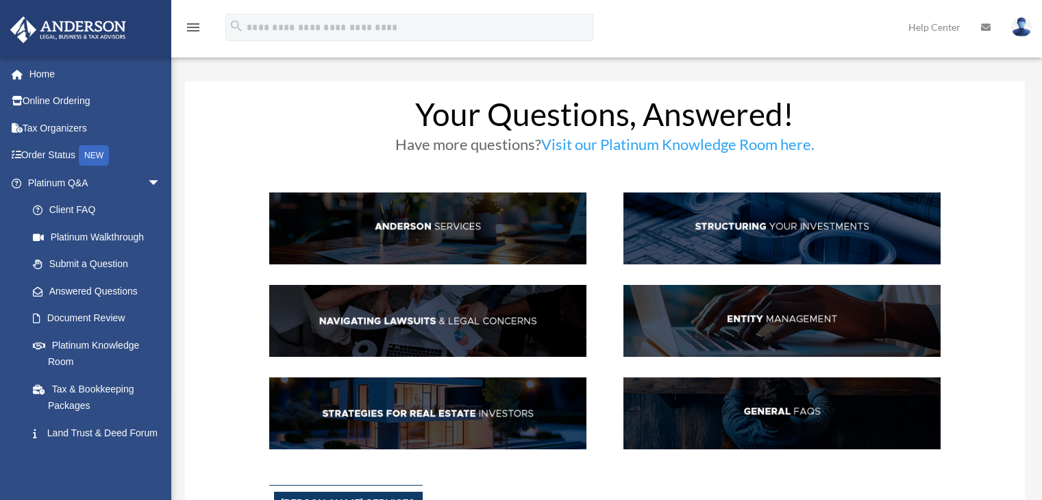 The height and width of the screenshot is (500, 1042). What do you see at coordinates (100, 319) in the screenshot?
I see `a: Document Review` at bounding box center [100, 319].